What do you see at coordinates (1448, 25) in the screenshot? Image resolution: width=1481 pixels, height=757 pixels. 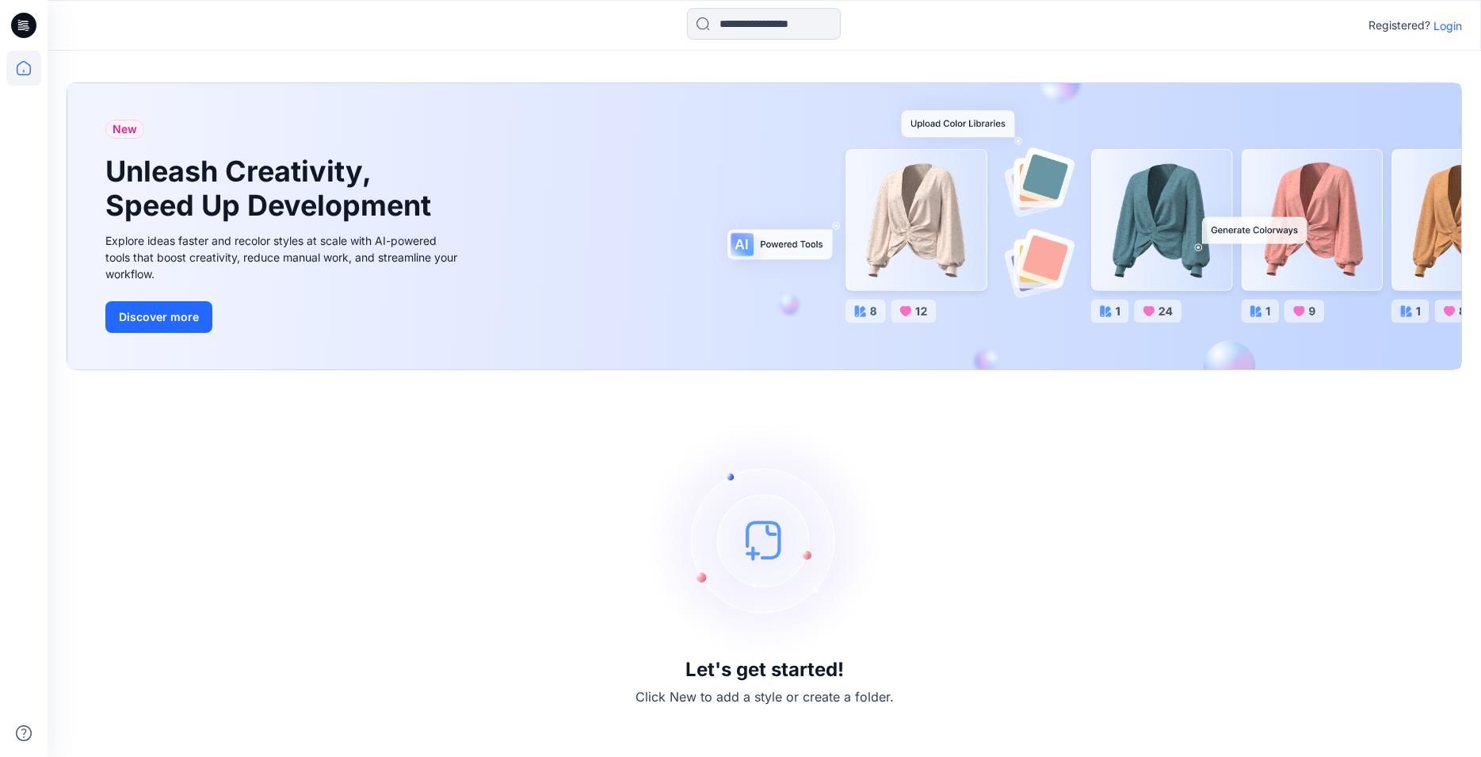 I see `p: Login` at bounding box center [1448, 25].